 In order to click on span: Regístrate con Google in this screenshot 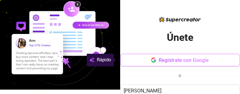, I will do `click(184, 60)`.